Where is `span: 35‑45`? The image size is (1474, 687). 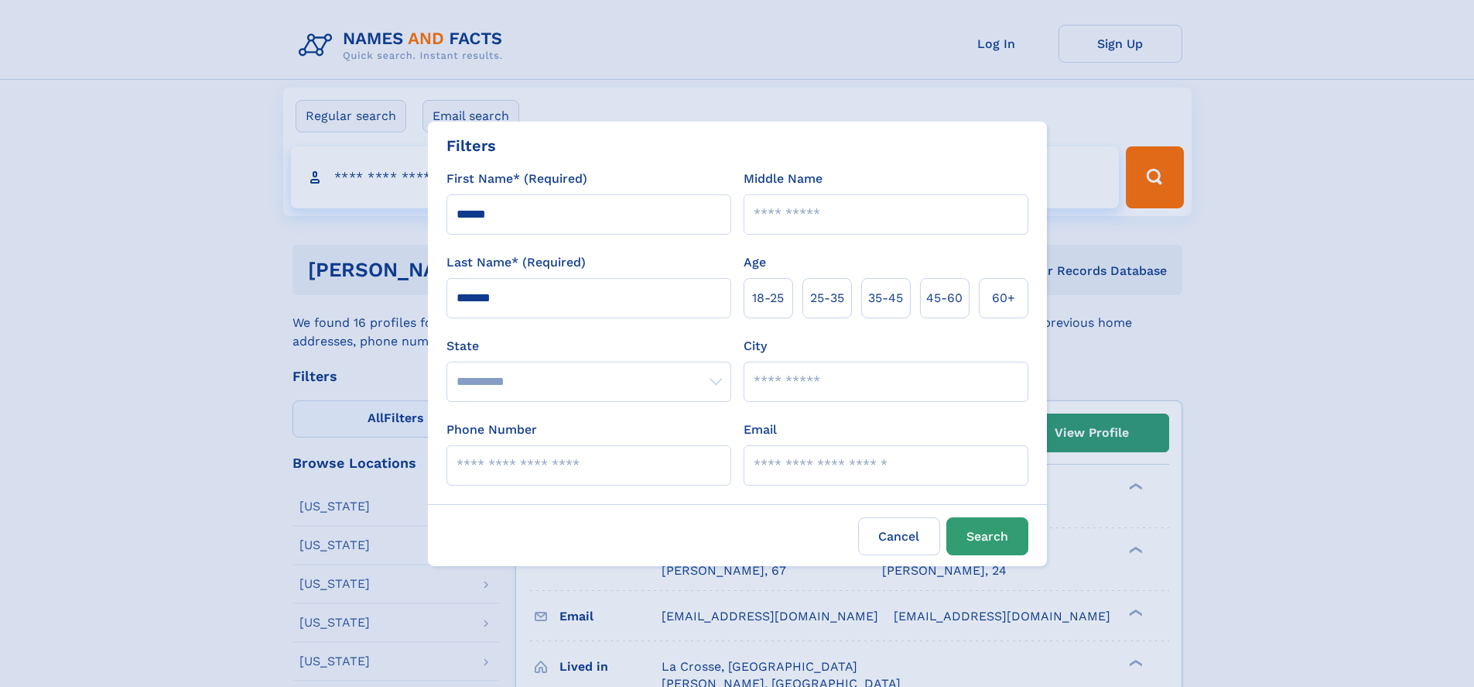 span: 35‑45 is located at coordinates (885, 298).